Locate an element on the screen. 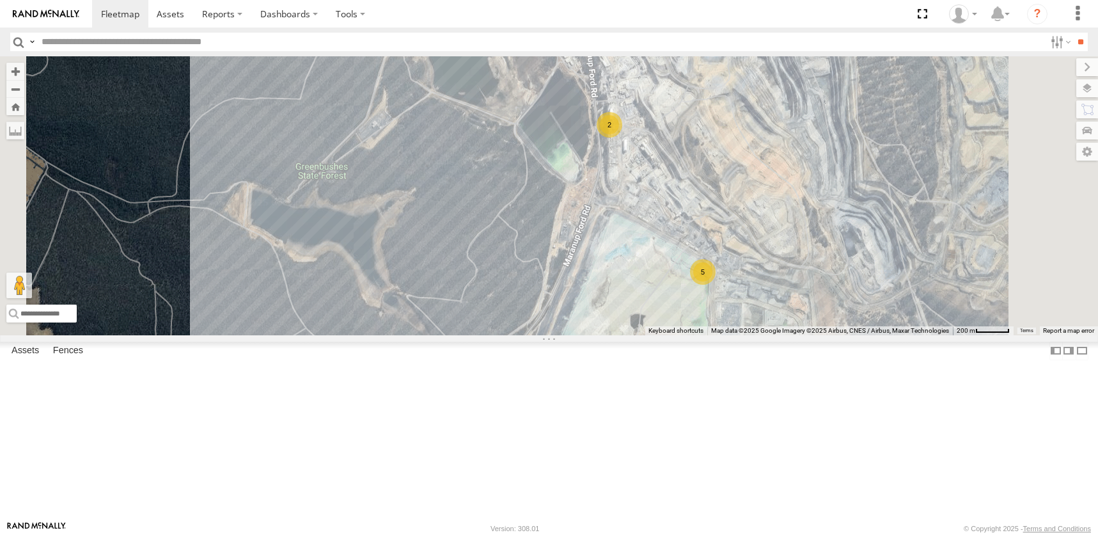  div: Version: 308.01 is located at coordinates (515, 528).